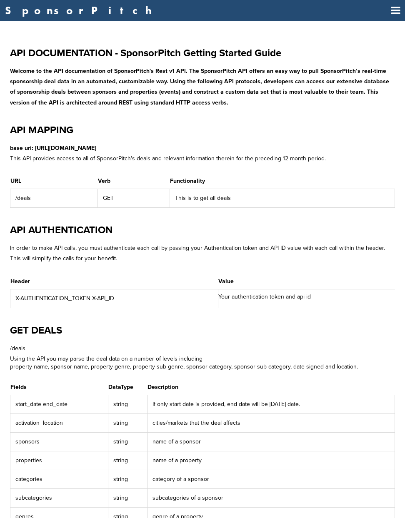  Describe the element at coordinates (306, 281) in the screenshot. I see `th: Value` at that location.